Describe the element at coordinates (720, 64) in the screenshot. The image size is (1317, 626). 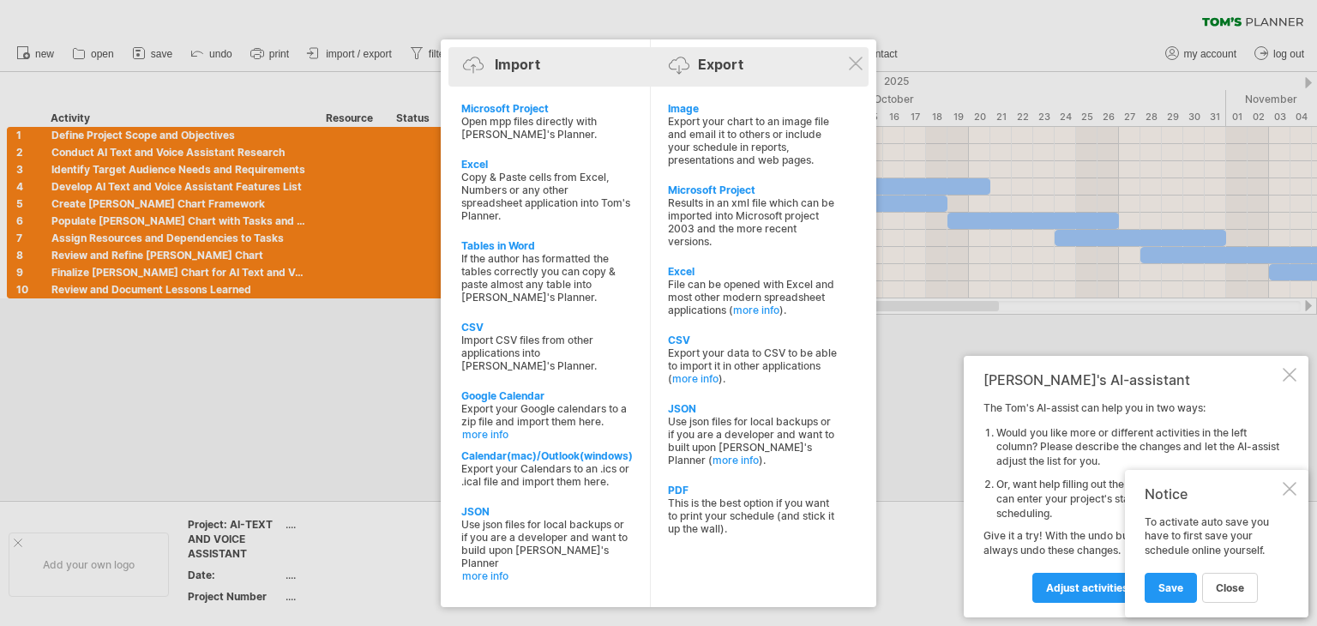
I see `div: Export` at that location.